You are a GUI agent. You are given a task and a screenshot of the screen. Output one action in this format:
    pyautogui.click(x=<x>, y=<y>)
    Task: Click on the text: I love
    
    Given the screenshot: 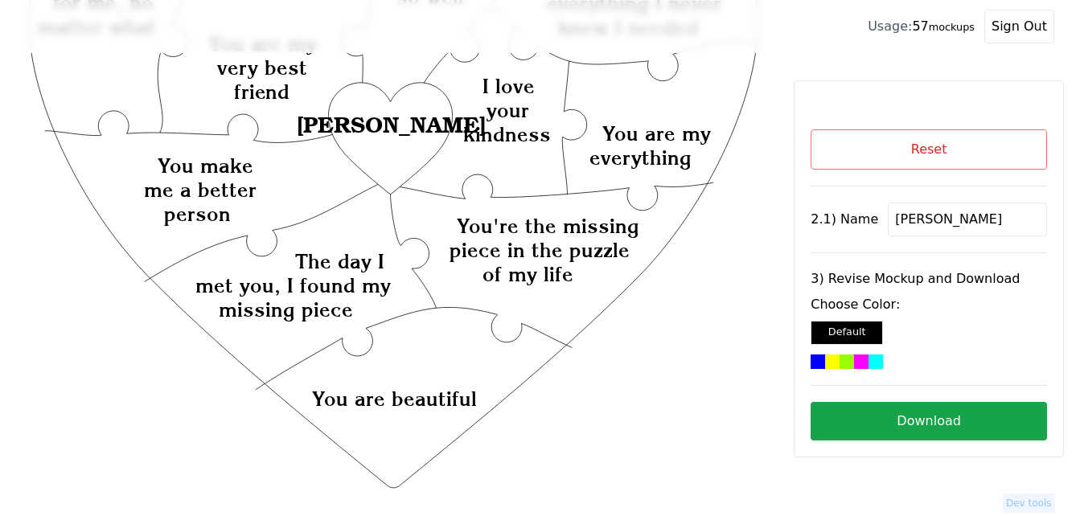 What is the action you would take?
    pyautogui.click(x=508, y=86)
    